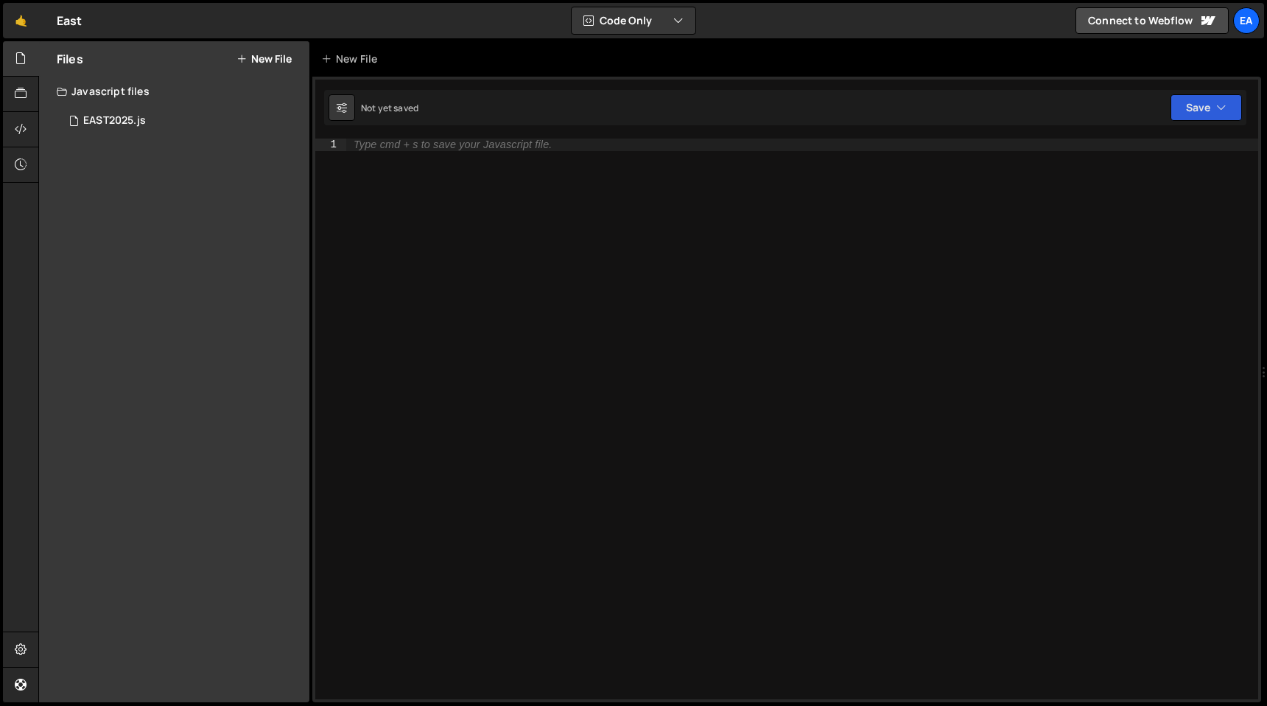  Describe the element at coordinates (114, 121) in the screenshot. I see `div: EAST2025.js` at that location.